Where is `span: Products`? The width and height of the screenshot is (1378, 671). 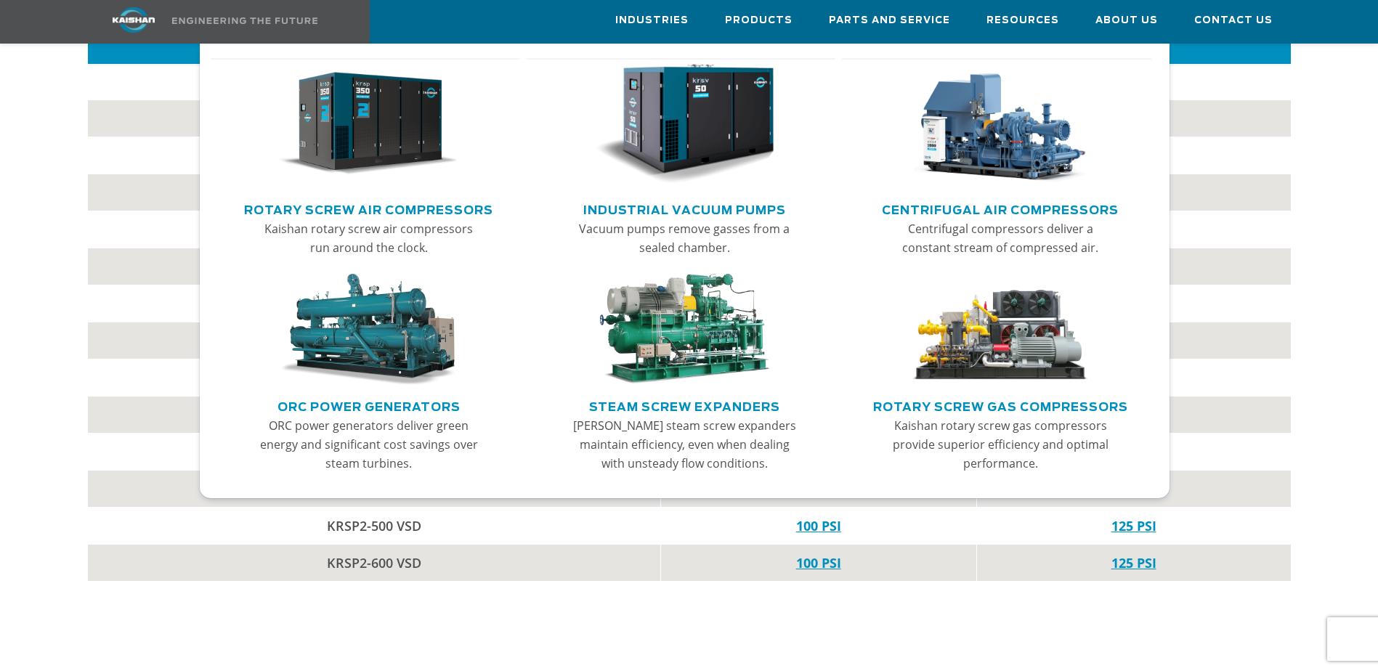 span: Products is located at coordinates (758, 20).